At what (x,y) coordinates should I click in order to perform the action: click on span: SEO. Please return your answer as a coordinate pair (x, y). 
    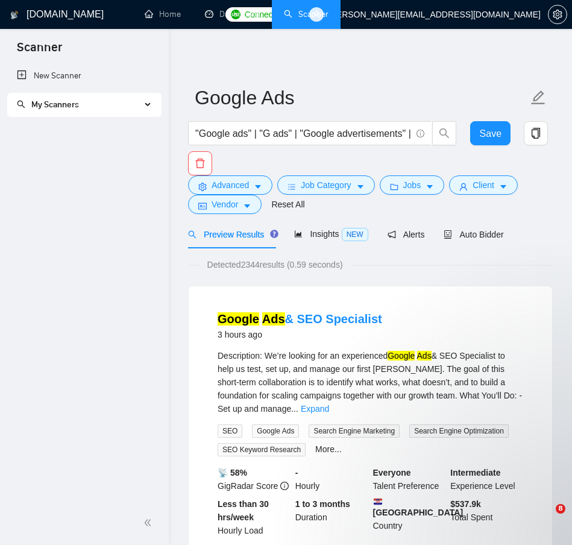
    Looking at the image, I should click on (230, 431).